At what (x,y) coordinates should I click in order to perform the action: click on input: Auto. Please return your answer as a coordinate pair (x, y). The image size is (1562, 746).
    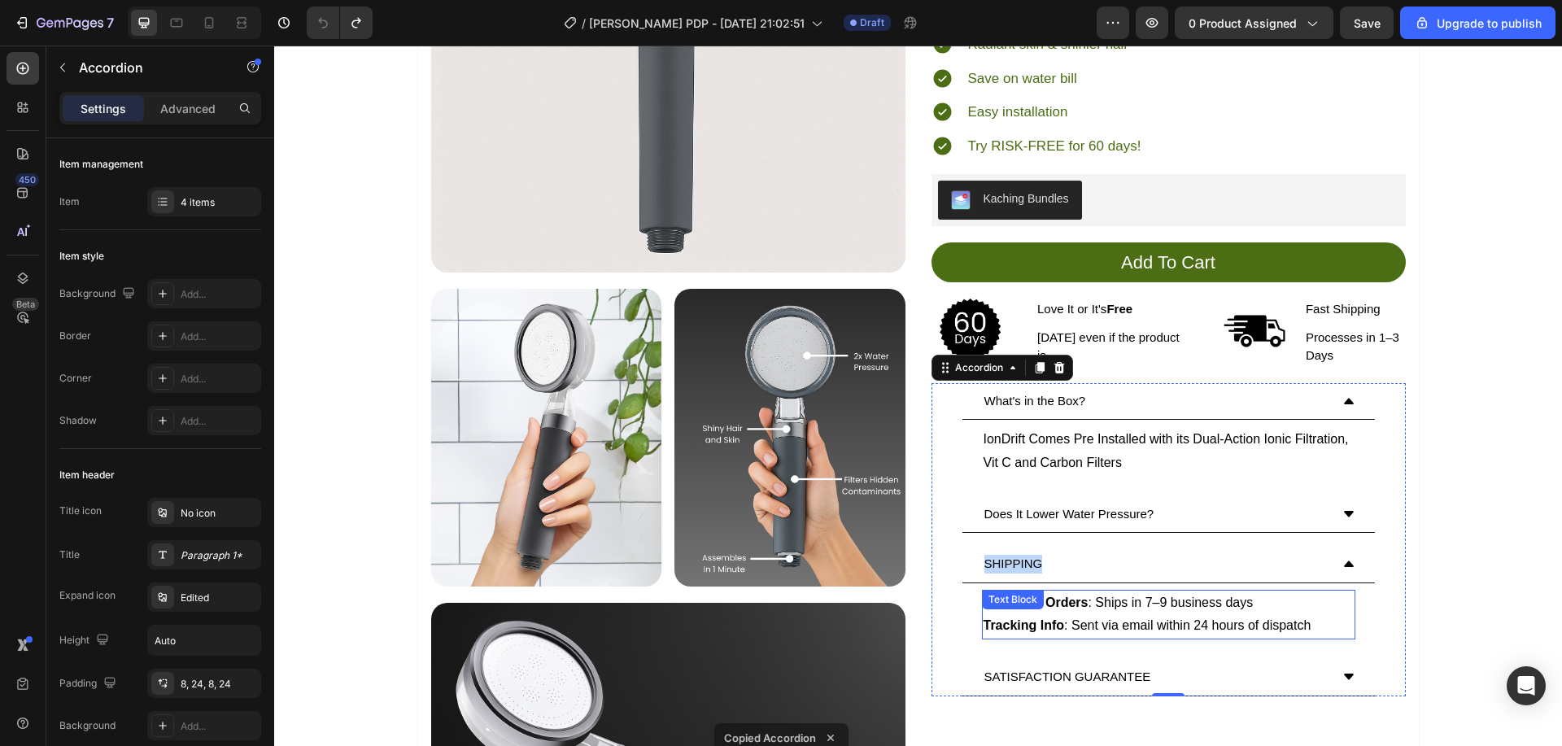
    Looking at the image, I should click on (204, 640).